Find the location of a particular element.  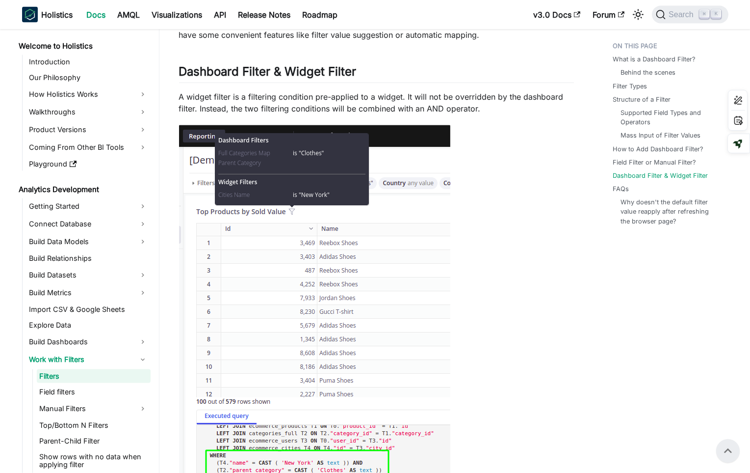

a: Structure of a Filter is located at coordinates (642, 99).